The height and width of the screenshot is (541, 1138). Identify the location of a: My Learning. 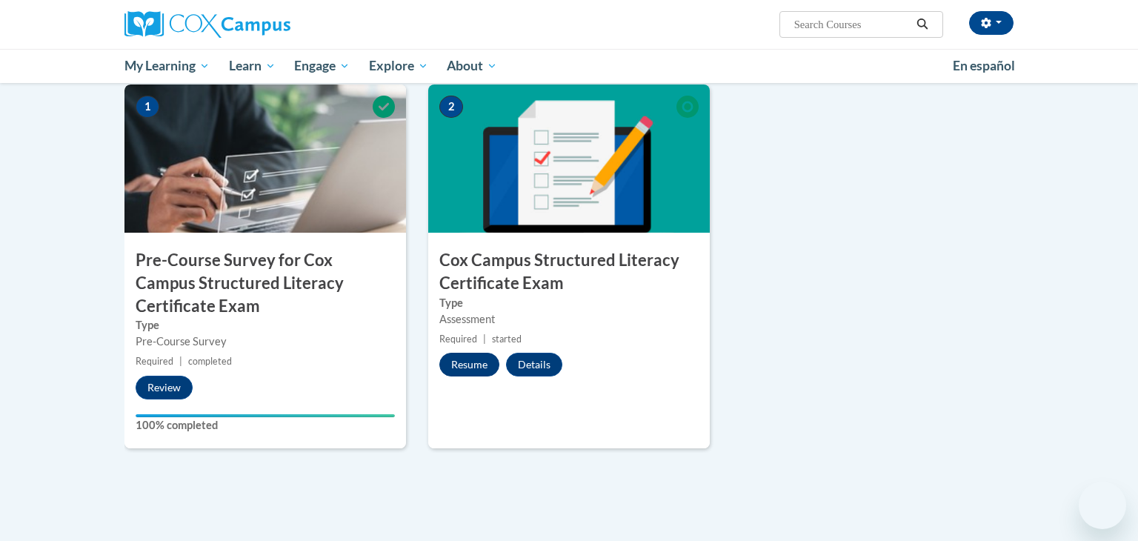
(167, 66).